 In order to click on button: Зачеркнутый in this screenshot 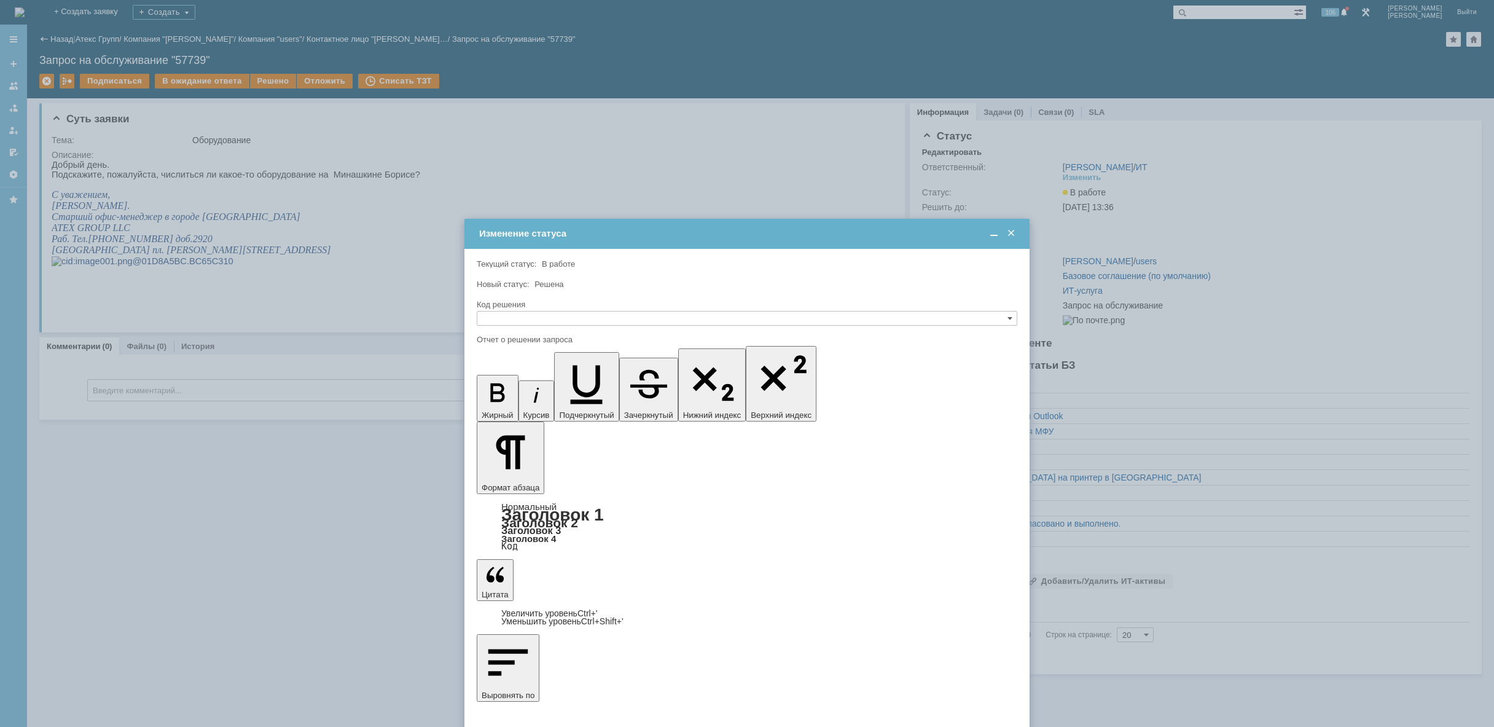, I will do `click(649, 389)`.